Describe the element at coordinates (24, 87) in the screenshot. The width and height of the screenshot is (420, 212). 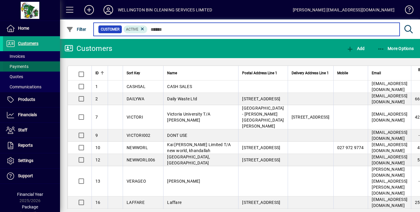
I see `span: Communications` at that location.